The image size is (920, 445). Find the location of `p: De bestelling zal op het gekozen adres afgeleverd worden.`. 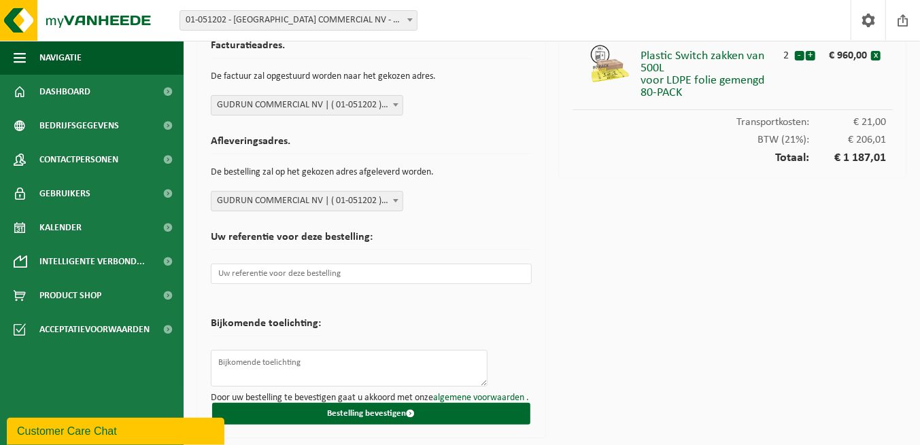

p: De bestelling zal op het gekozen adres afgeleverd worden. is located at coordinates (371, 173).